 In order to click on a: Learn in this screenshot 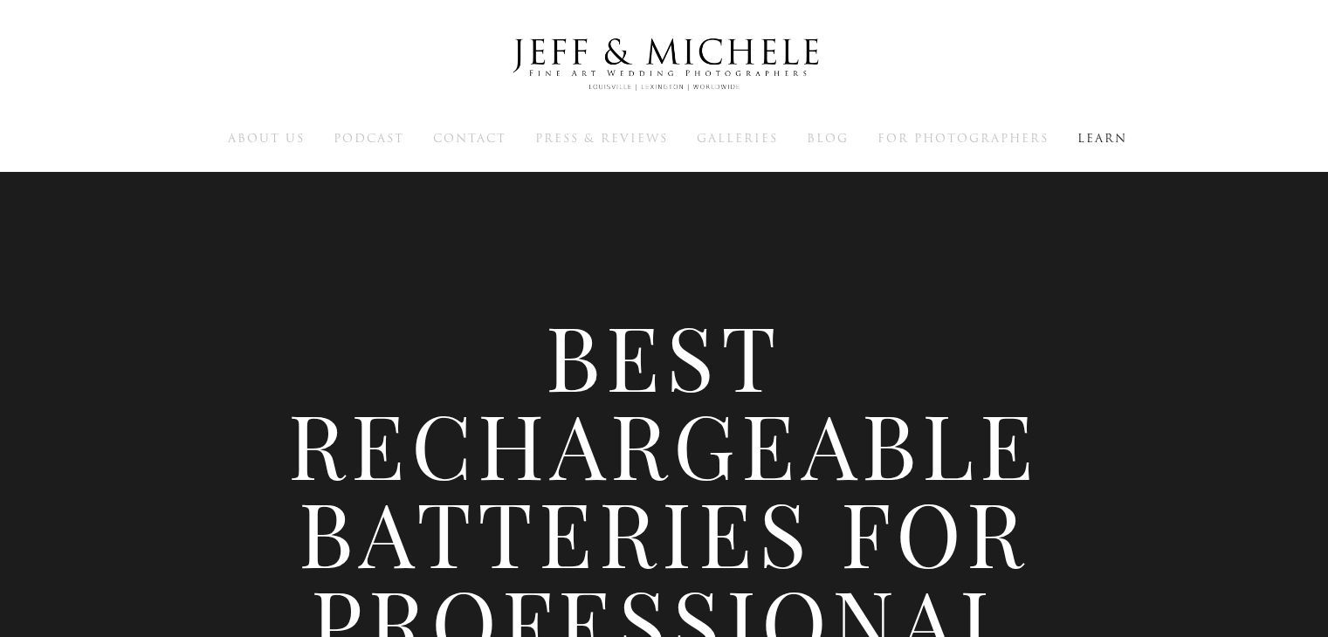, I will do `click(1102, 138)`.